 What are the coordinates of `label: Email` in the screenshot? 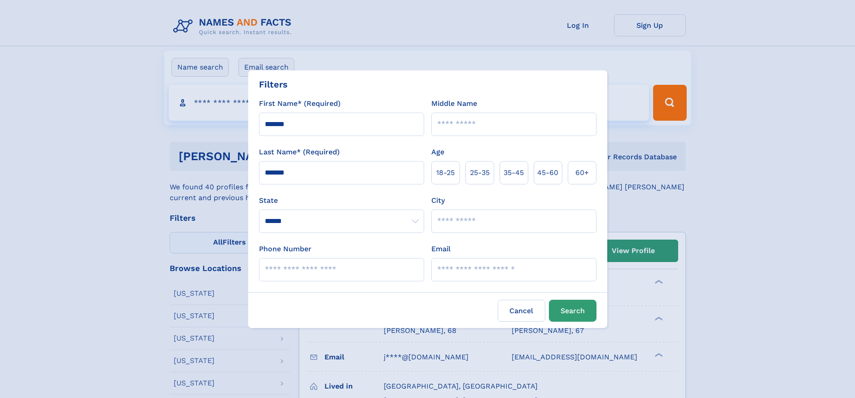 It's located at (441, 249).